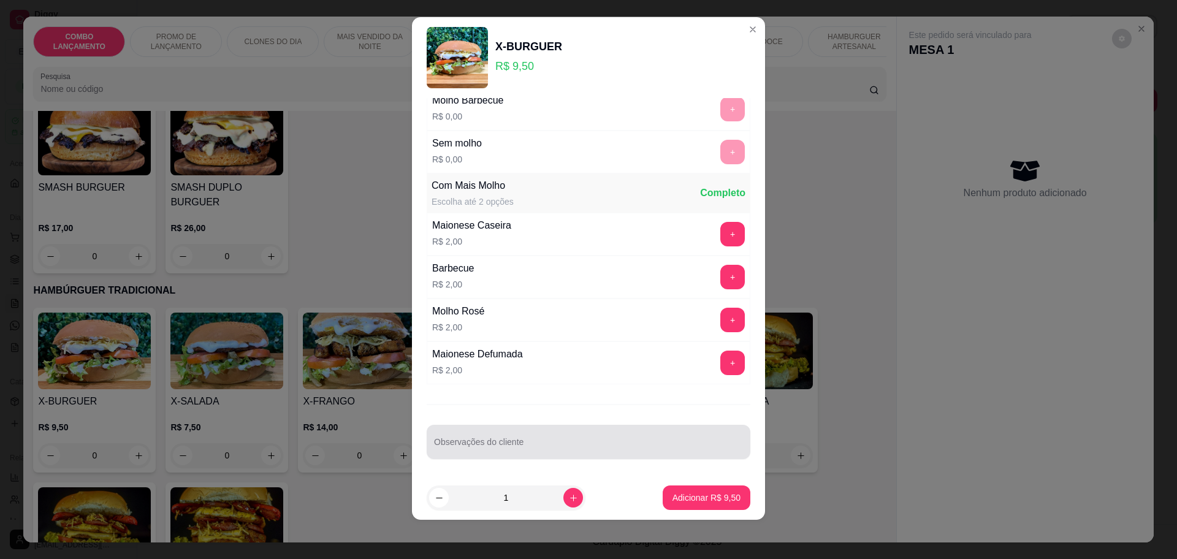  What do you see at coordinates (706, 498) in the screenshot?
I see `p: Adicionar R$ 9,50` at bounding box center [706, 498].